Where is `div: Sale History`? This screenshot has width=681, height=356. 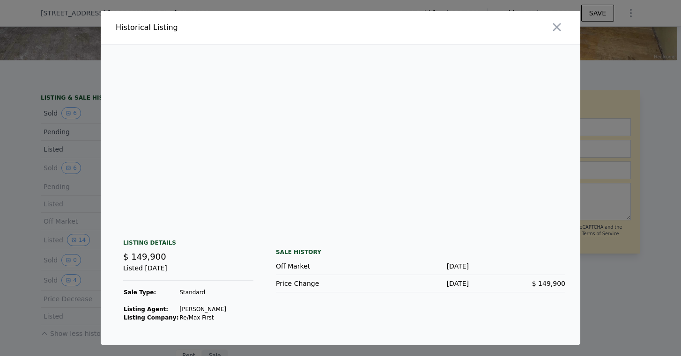 div: Sale History is located at coordinates (420, 252).